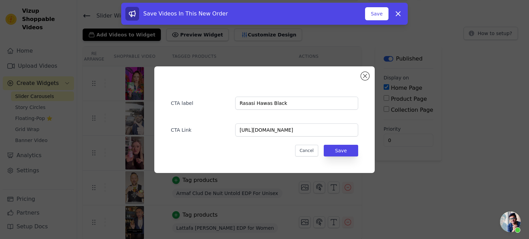 This screenshot has height=239, width=529. Describe the element at coordinates (186, 13) in the screenshot. I see `span: Save Videos In This New Order` at that location.